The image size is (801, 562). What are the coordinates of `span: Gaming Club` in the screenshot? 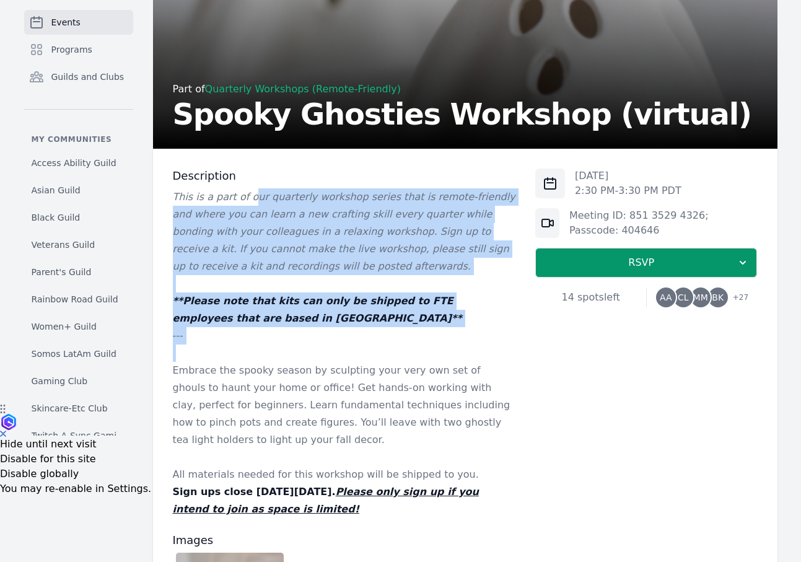 It's located at (59, 381).